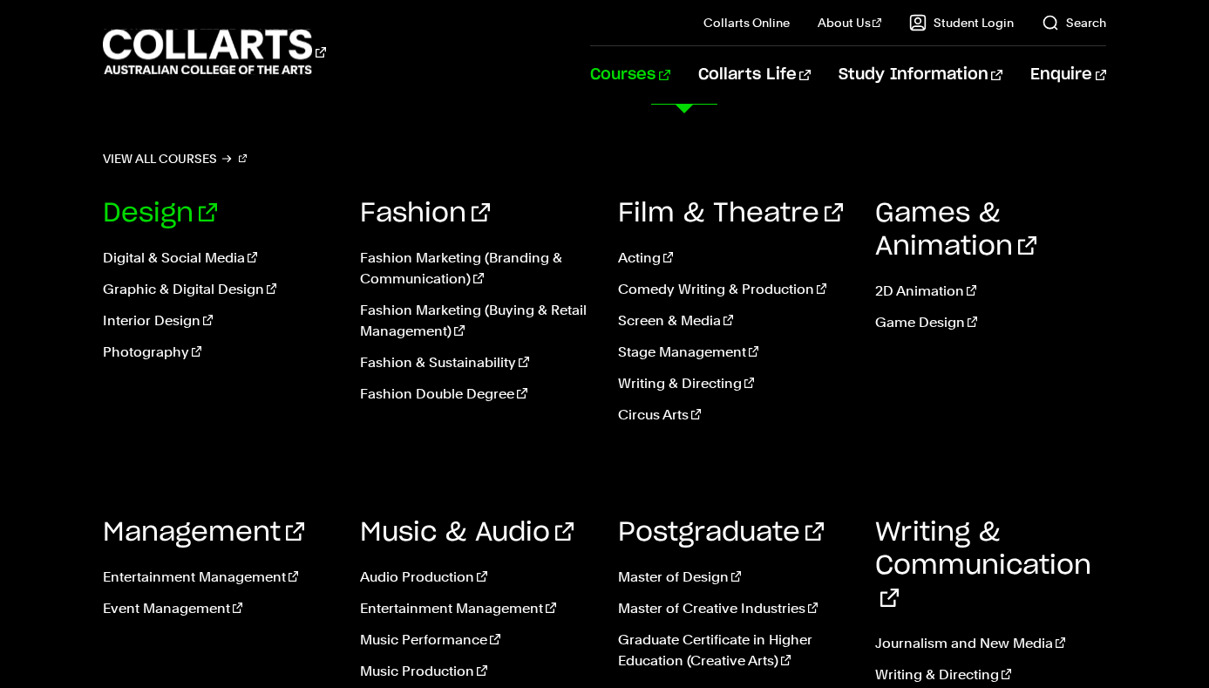  I want to click on a: Writing & Communication, so click(983, 566).